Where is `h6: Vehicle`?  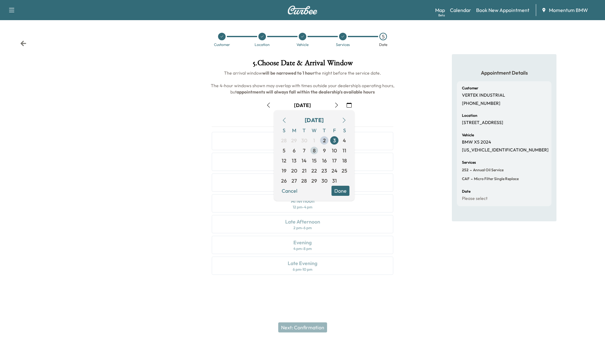
h6: Vehicle is located at coordinates (468, 135).